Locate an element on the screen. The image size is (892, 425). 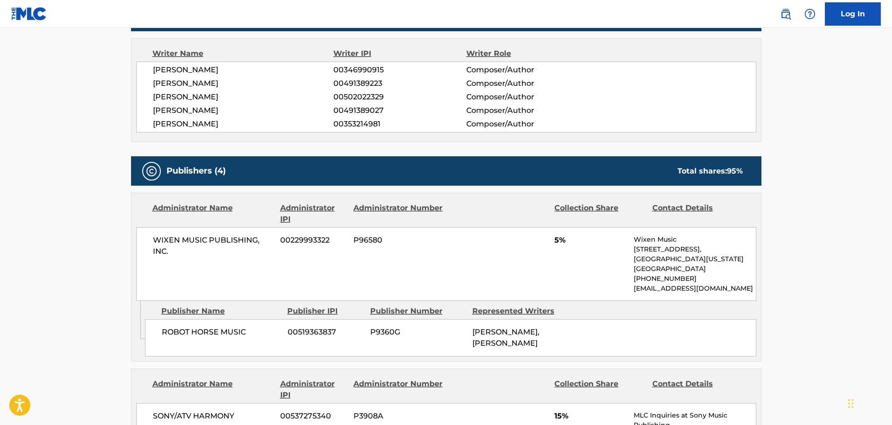
span: P96580 is located at coordinates (399, 240).